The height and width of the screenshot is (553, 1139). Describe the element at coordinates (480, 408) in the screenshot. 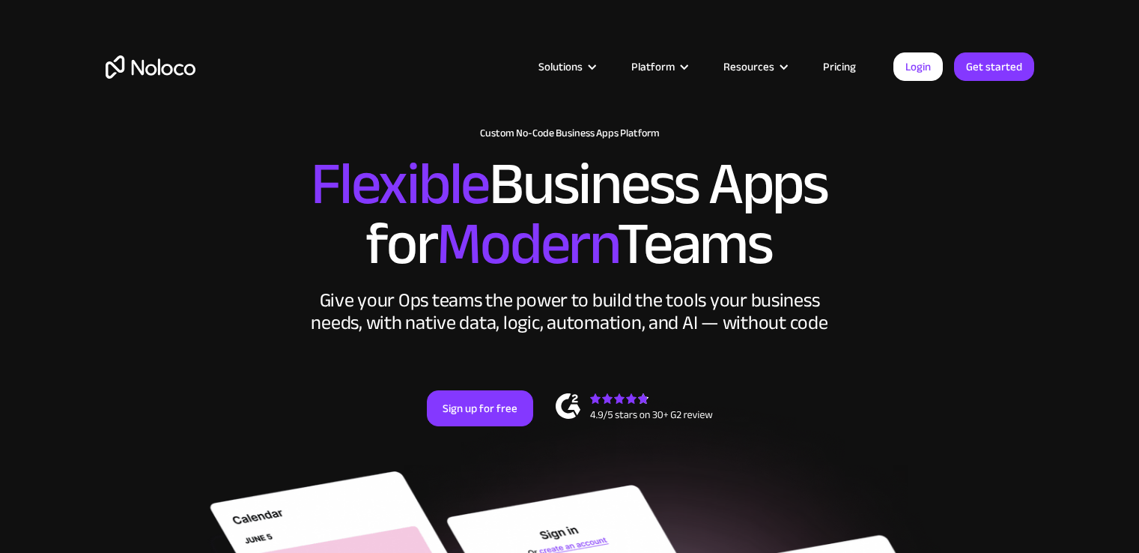

I see `a: Sign up for free` at that location.